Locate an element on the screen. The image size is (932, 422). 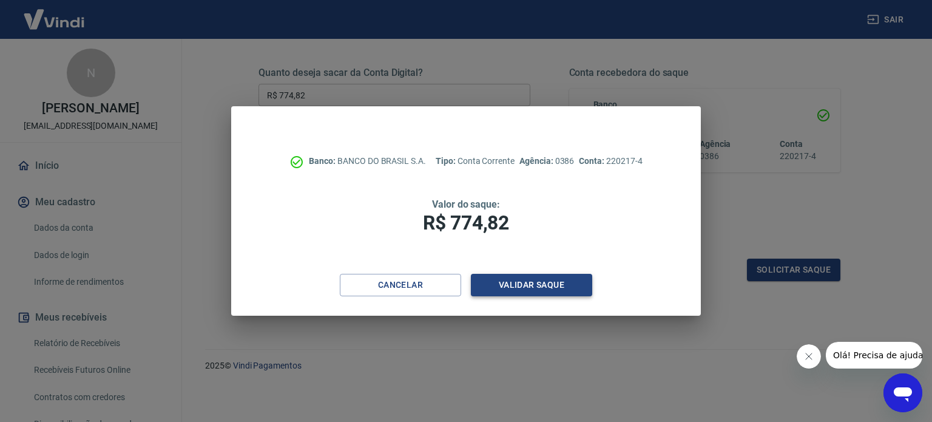
span: Olá! Precisa de ajuda? is located at coordinates (55, 13).